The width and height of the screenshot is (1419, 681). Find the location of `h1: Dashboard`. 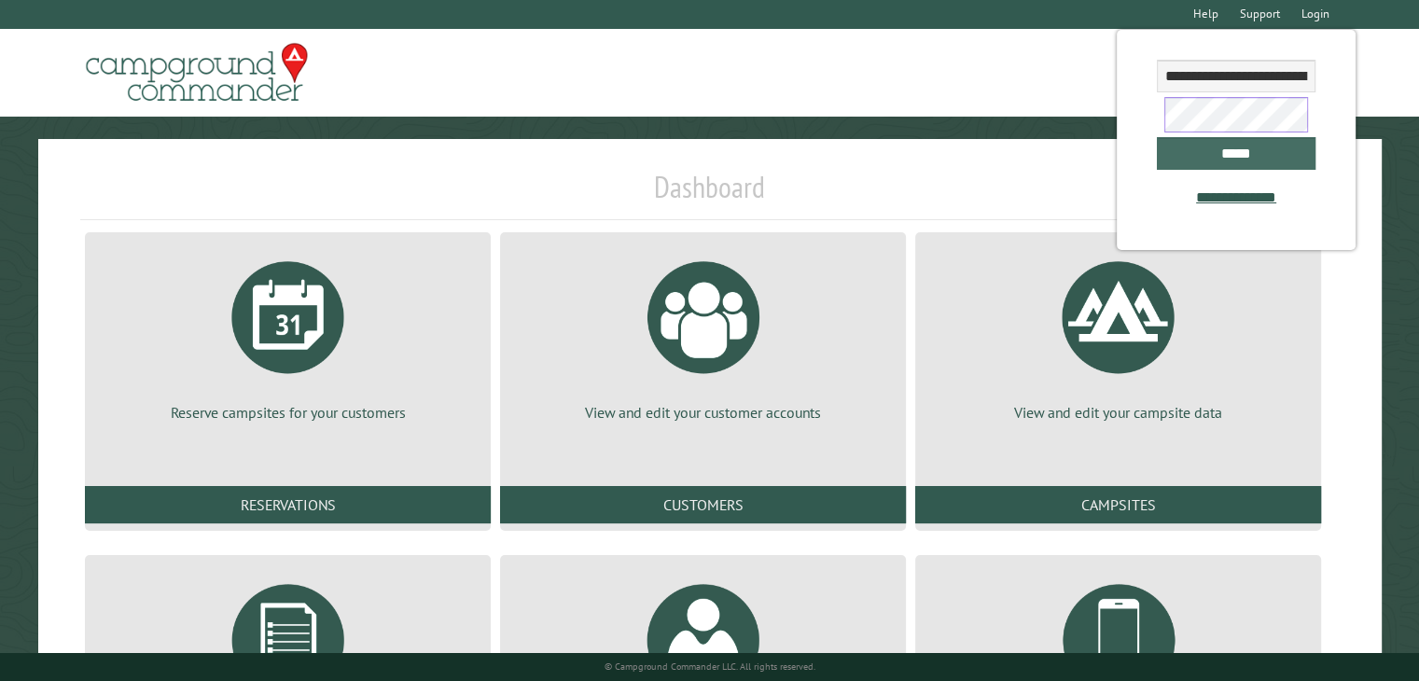

h1: Dashboard is located at coordinates (709, 194).